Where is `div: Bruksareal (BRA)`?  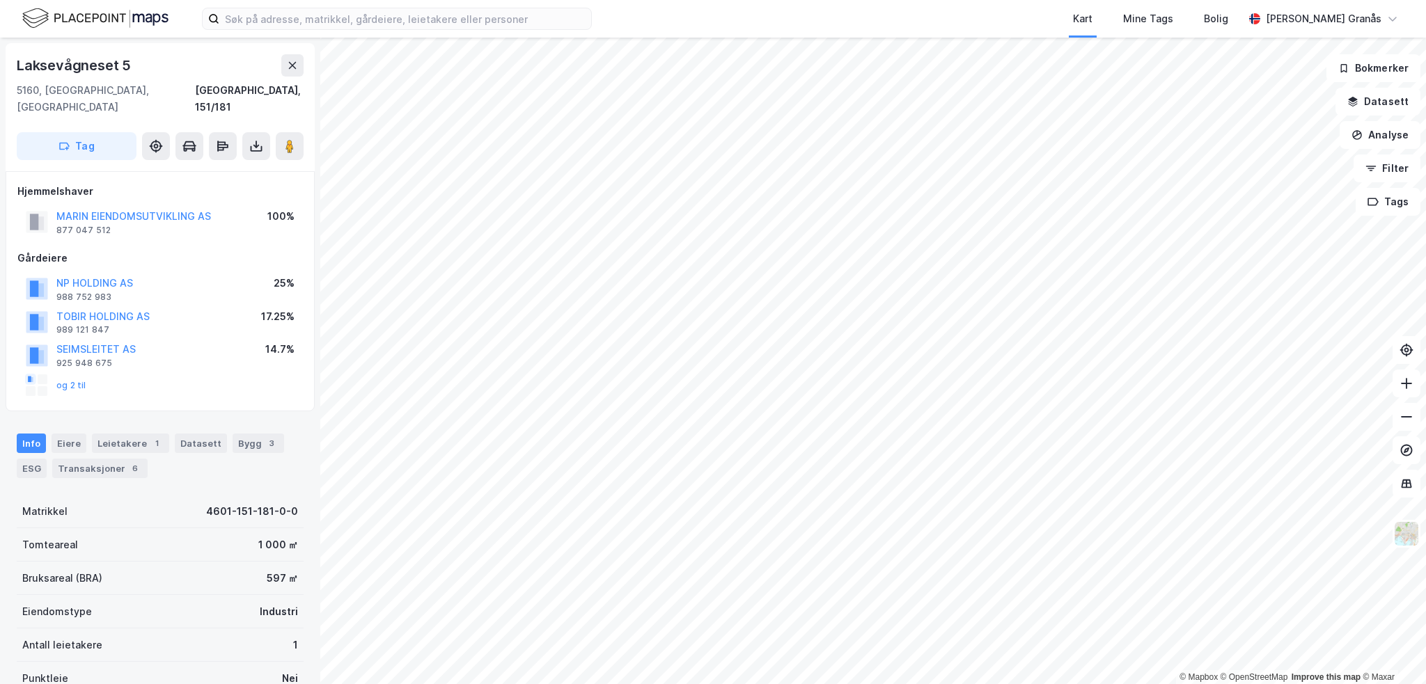 div: Bruksareal (BRA) is located at coordinates (62, 578).